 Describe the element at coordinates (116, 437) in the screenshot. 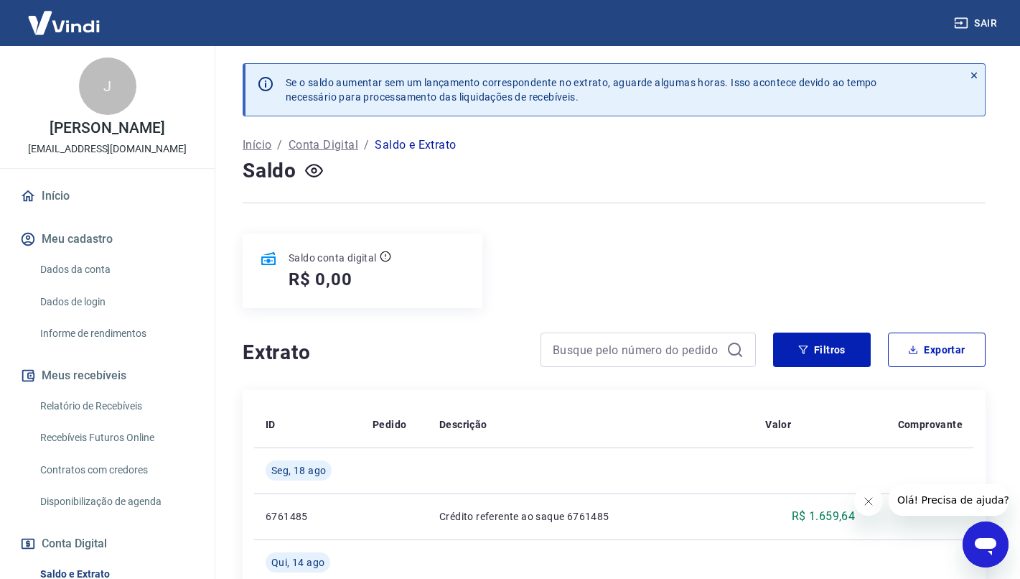

I see `a: Recebíveis Futuros Online` at that location.